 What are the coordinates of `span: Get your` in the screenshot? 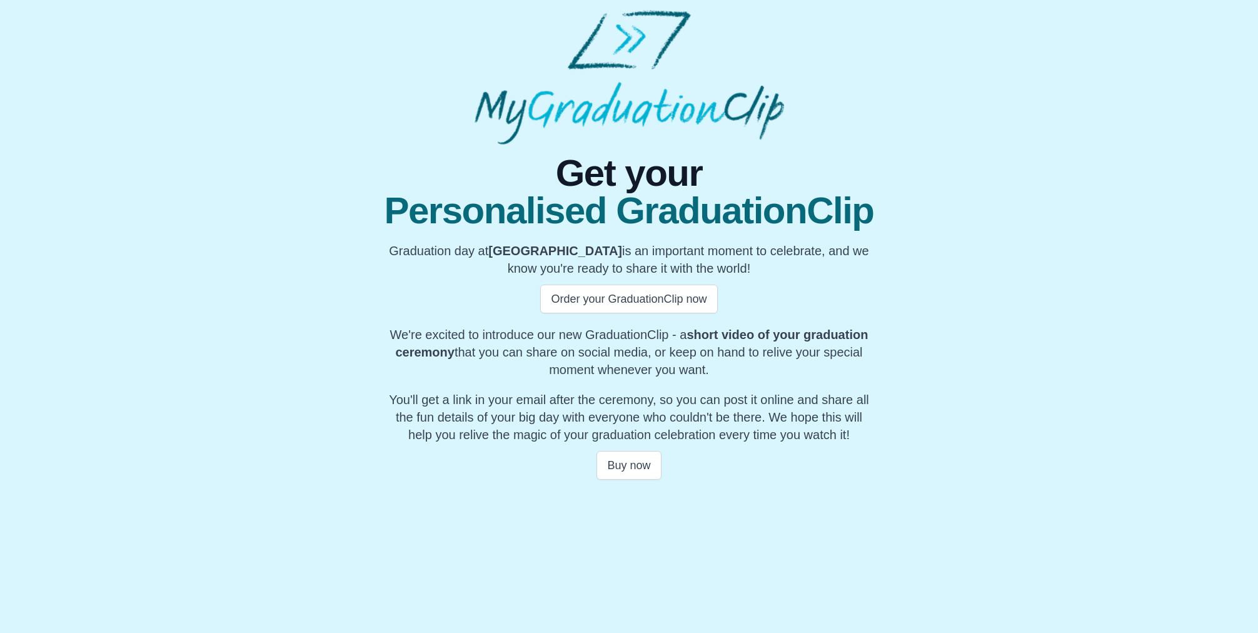 It's located at (629, 173).